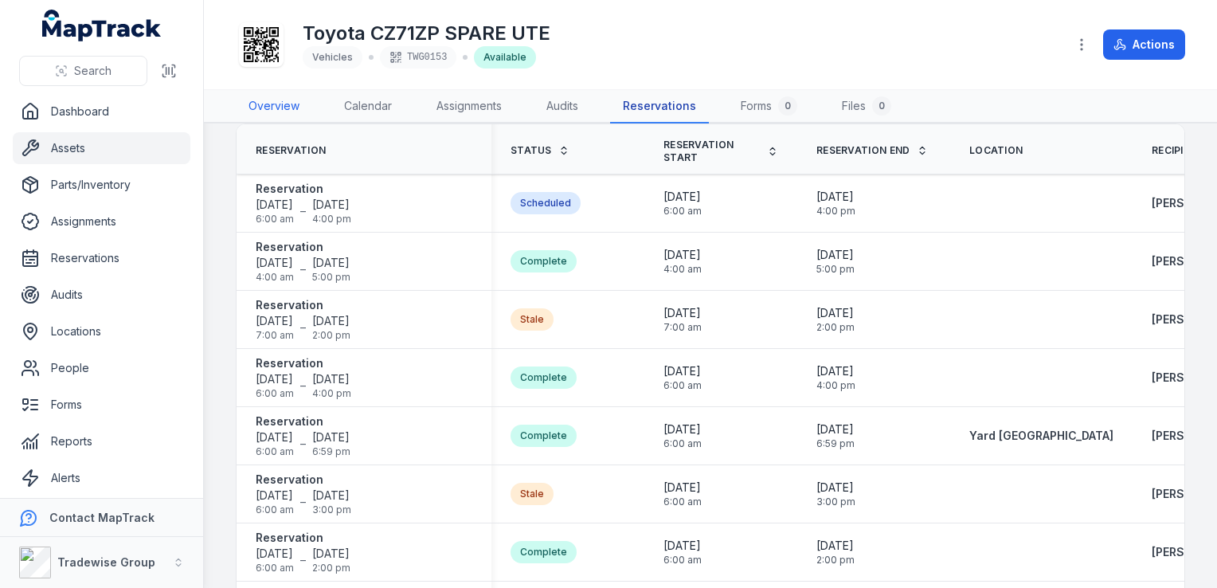  I want to click on a: Dashboard, so click(101, 112).